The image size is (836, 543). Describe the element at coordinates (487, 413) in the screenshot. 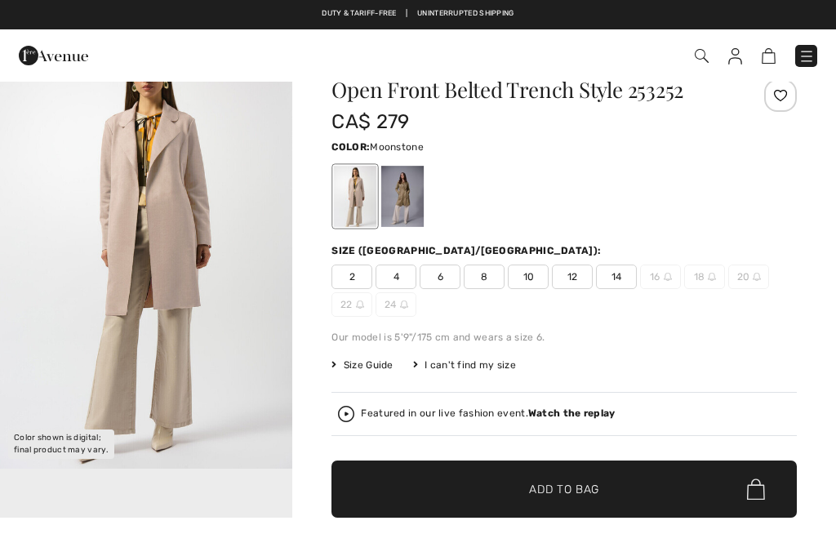

I see `div: Featured in our live fashion event.` at that location.